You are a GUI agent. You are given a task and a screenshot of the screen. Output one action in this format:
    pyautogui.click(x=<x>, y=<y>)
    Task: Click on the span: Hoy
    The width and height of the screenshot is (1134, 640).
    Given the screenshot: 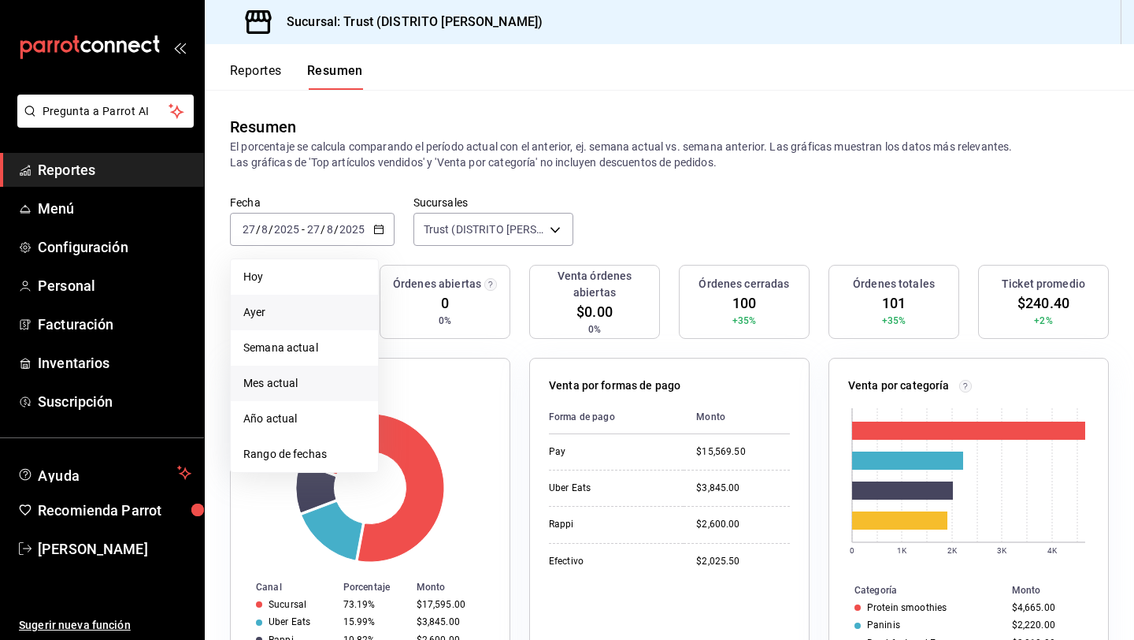 What is the action you would take?
    pyautogui.click(x=304, y=276)
    